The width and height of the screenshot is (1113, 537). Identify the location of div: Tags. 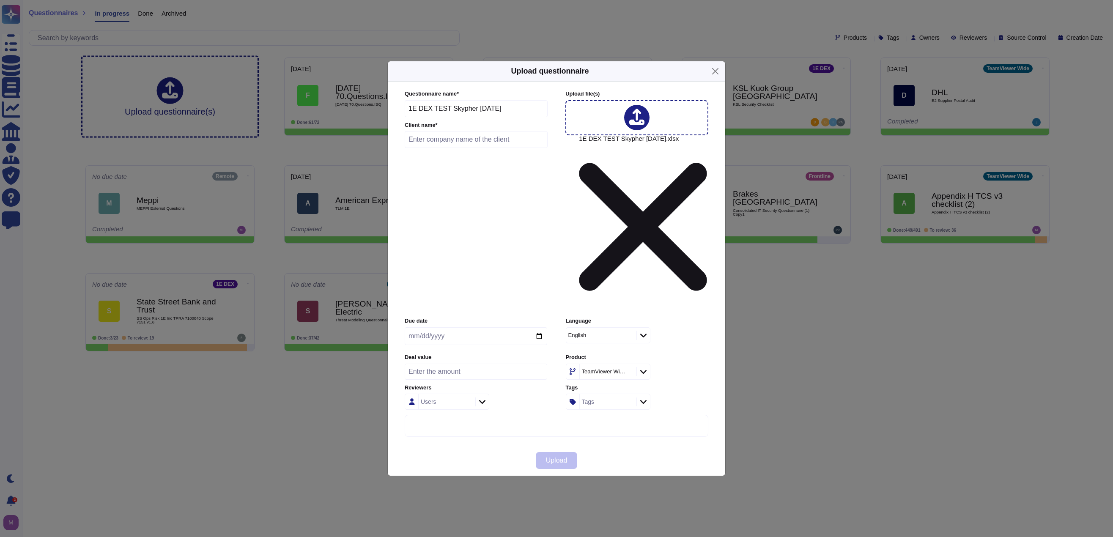
(588, 402).